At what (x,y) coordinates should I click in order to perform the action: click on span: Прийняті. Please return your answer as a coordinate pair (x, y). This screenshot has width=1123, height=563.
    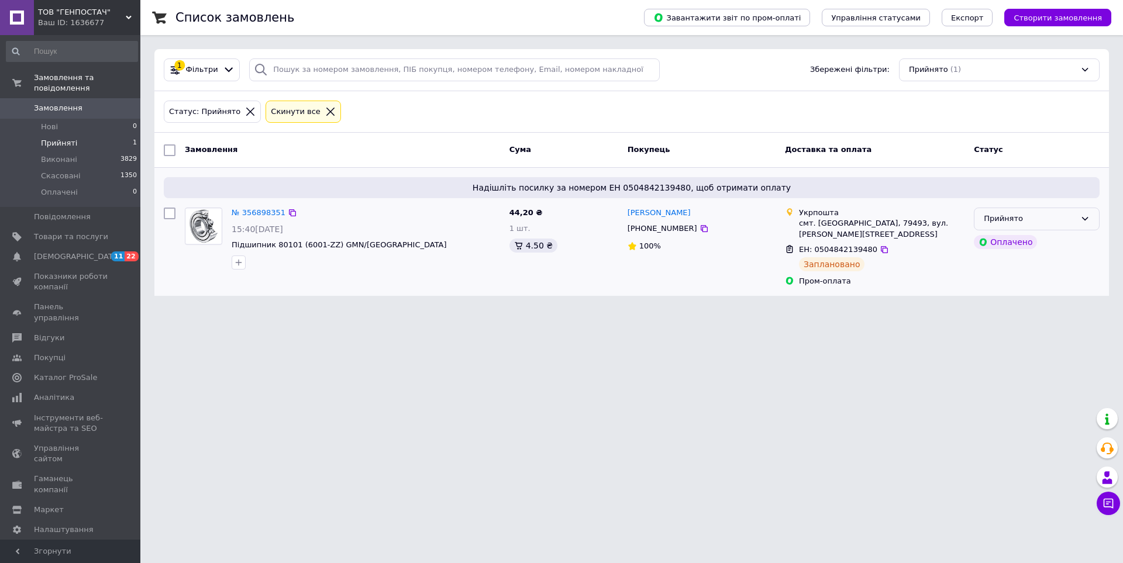
    Looking at the image, I should click on (59, 143).